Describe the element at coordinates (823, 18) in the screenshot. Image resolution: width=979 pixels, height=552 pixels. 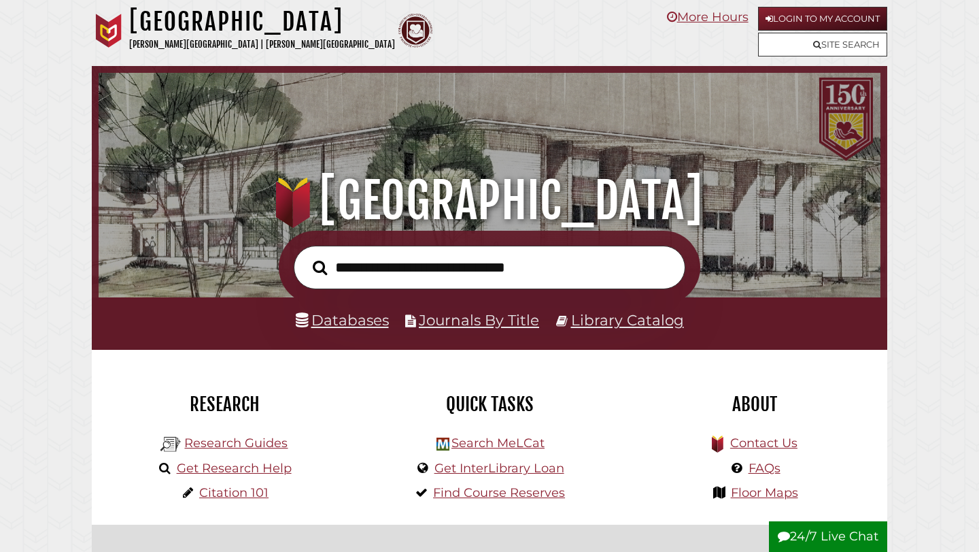
I see `a: Login to My Account` at that location.